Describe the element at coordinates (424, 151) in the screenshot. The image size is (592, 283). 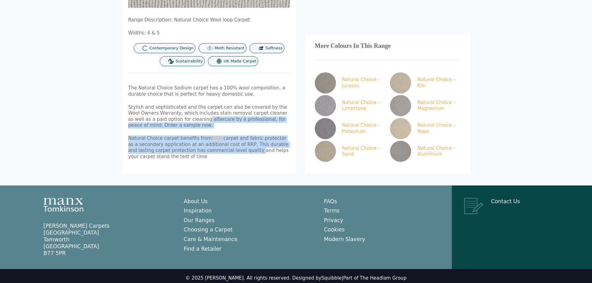
I see `a: Natural Choice – Aluminium` at that location.